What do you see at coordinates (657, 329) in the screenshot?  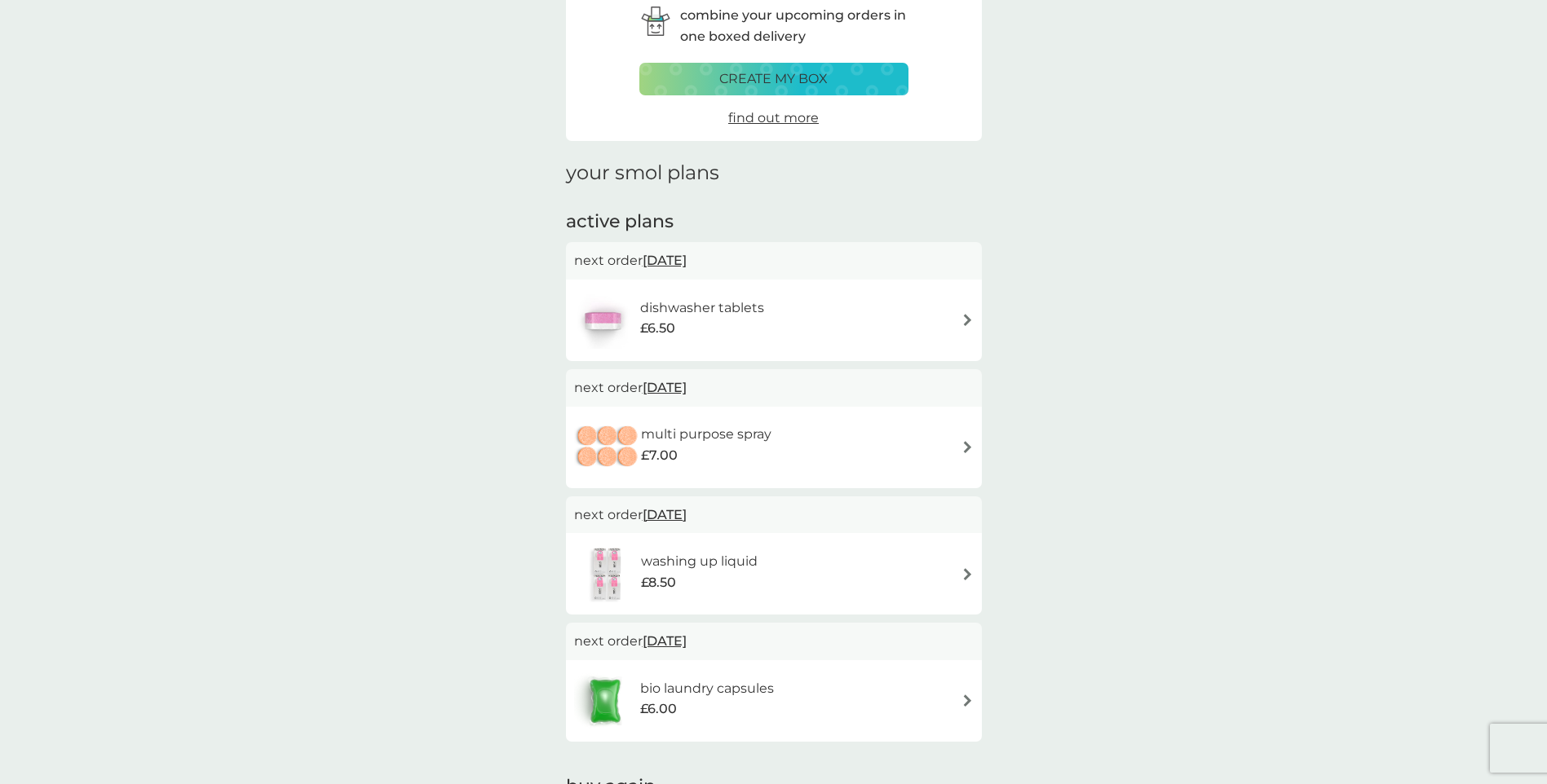 I see `span: £6.50` at bounding box center [657, 329].